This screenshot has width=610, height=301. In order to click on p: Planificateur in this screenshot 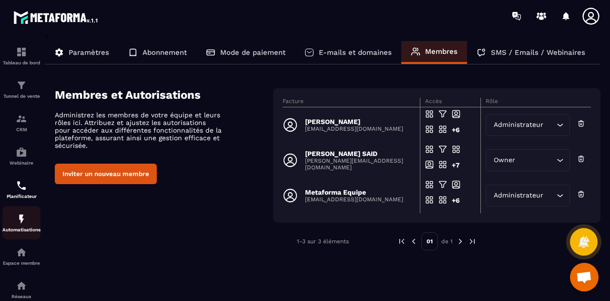, I will do `click(21, 196)`.